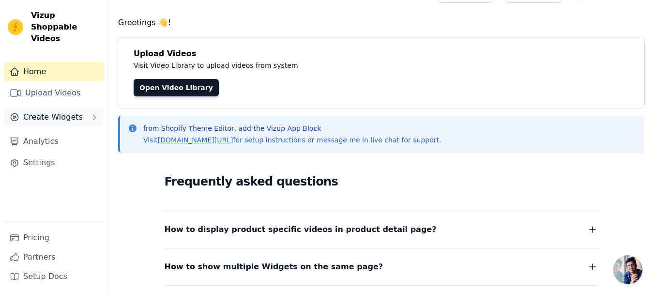 This screenshot has width=654, height=294. I want to click on a: Open Video Library, so click(176, 88).